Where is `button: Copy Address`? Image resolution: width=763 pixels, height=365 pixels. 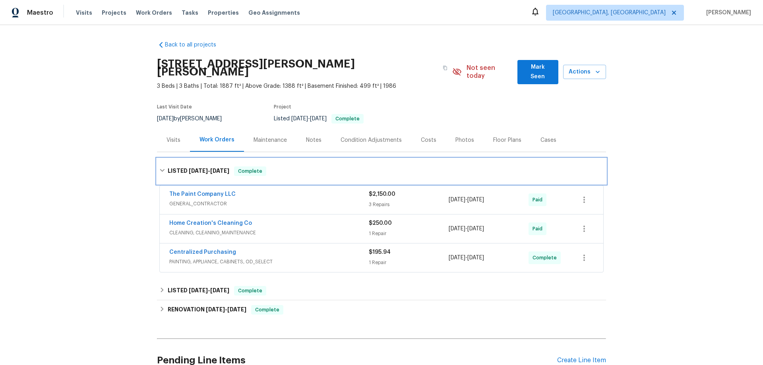
button: Copy Address is located at coordinates (445, 68).